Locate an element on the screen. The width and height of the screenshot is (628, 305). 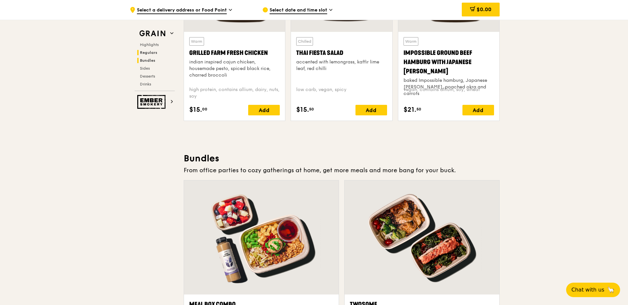
div: Chilled is located at coordinates (304, 41).